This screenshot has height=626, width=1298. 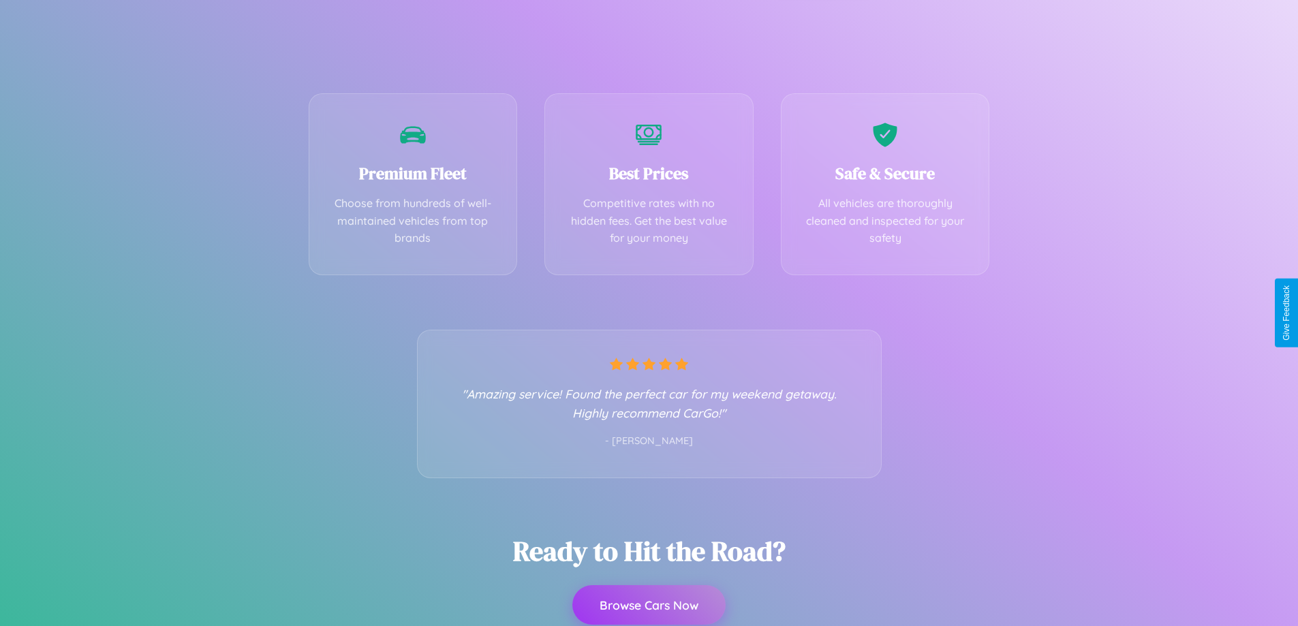 What do you see at coordinates (1287, 313) in the screenshot?
I see `div: Give Feedback` at bounding box center [1287, 313].